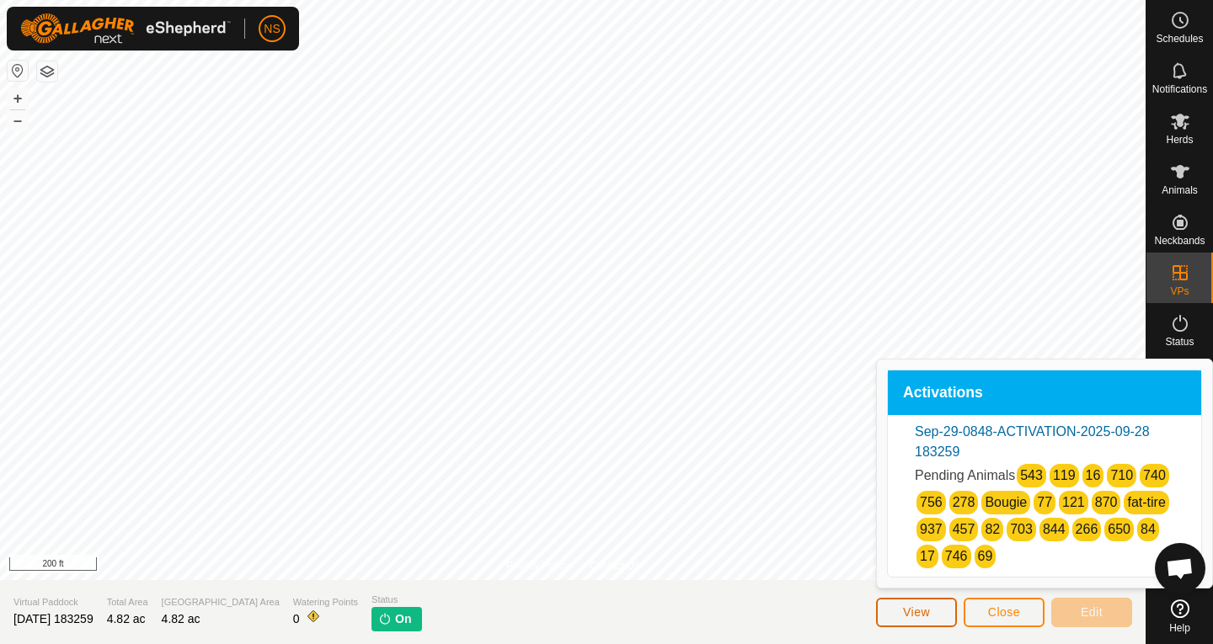 This screenshot has height=644, width=1213. What do you see at coordinates (614, 566) in the screenshot?
I see `a: Contact Us` at bounding box center [614, 566].